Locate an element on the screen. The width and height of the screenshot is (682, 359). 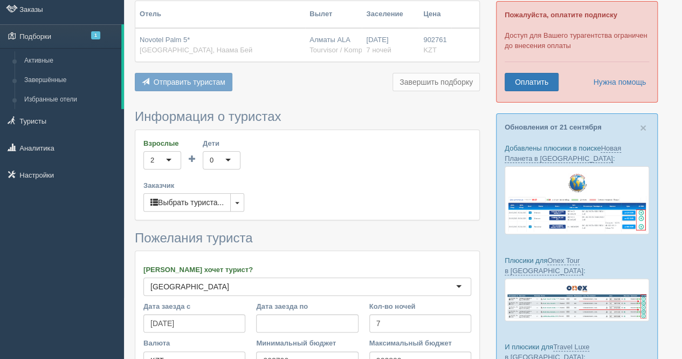
label: Минимальный бюджет is located at coordinates (307, 342).